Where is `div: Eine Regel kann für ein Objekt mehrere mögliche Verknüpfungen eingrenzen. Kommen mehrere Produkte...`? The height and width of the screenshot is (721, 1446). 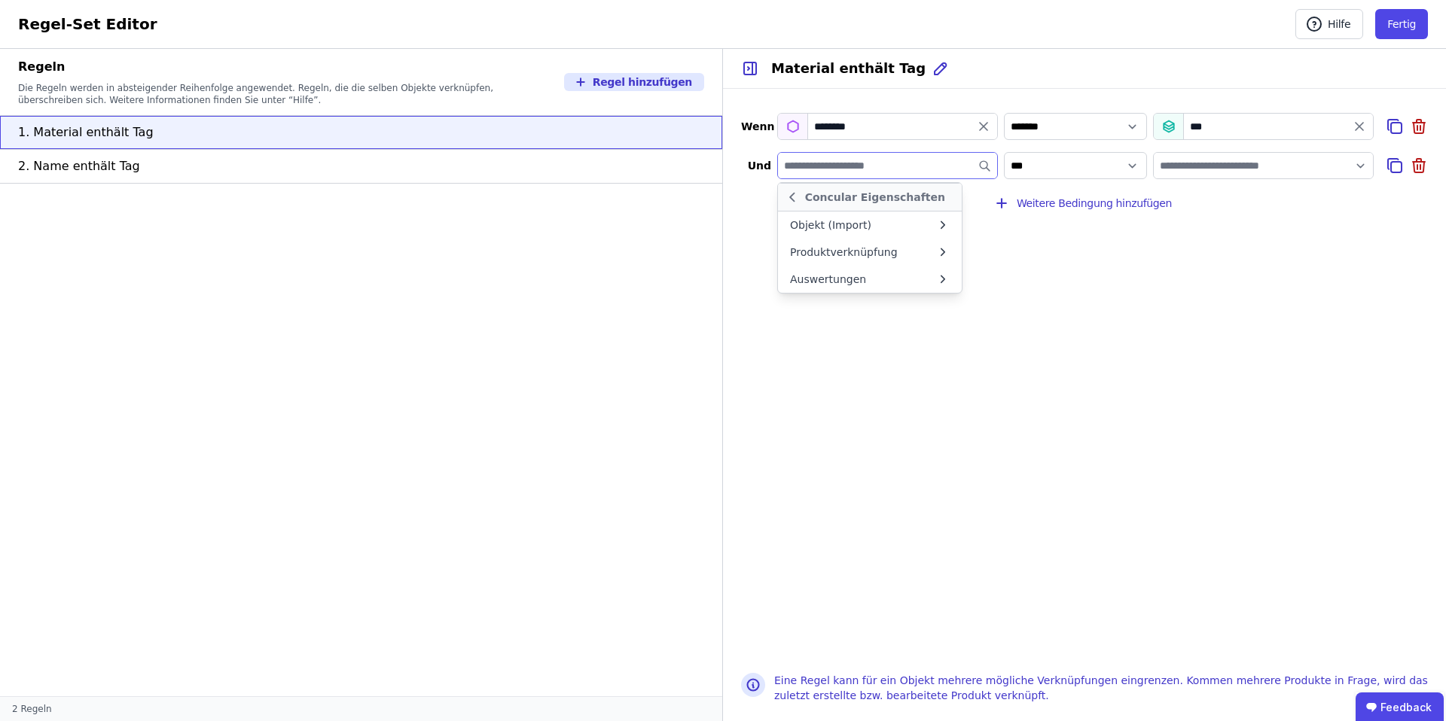 div: Eine Regel kann für ein Objekt mehrere mögliche Verknüpfungen eingrenzen. Kommen mehrere Produkte... is located at coordinates (1101, 688).